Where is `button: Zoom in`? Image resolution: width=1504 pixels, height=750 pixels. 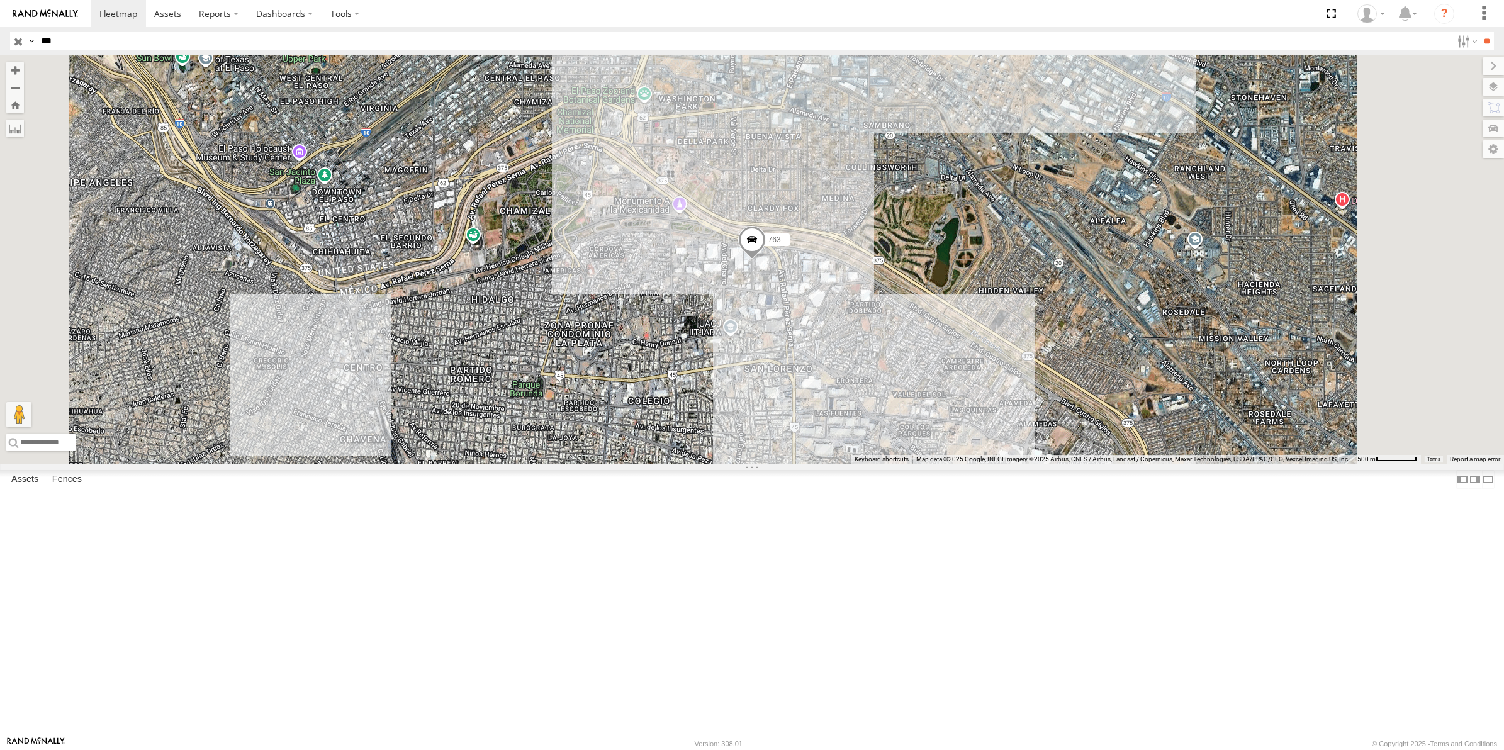
button: Zoom in is located at coordinates (15, 70).